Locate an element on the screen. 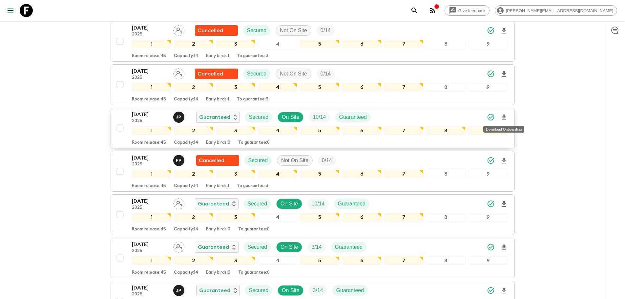  p: P P is located at coordinates (178, 160).